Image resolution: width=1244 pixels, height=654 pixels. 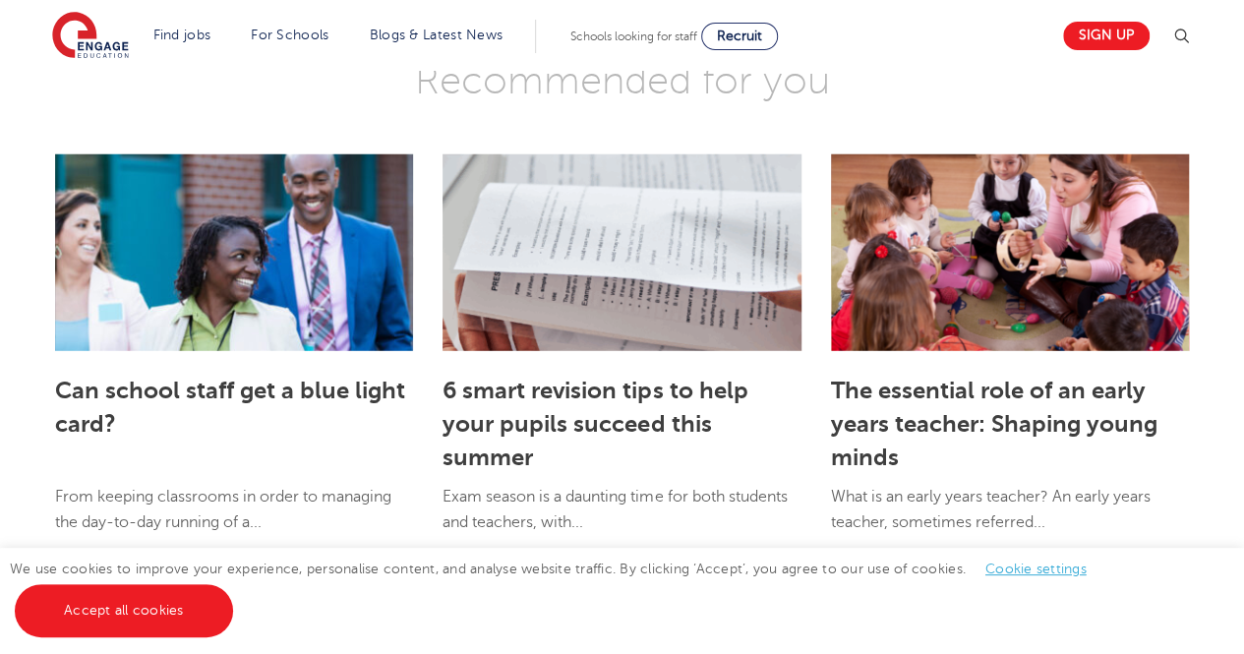 What do you see at coordinates (740, 36) in the screenshot?
I see `a: Recruit` at bounding box center [740, 36].